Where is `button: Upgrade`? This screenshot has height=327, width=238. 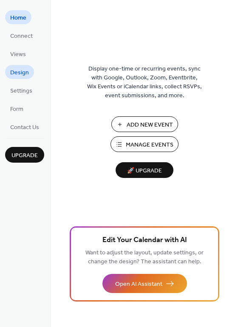 button: Upgrade is located at coordinates (25, 155).